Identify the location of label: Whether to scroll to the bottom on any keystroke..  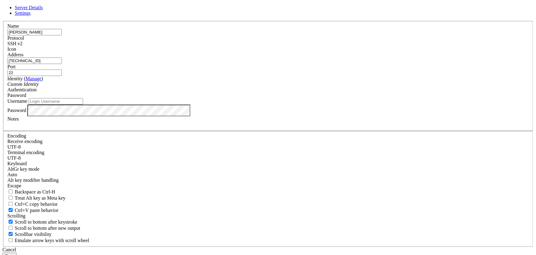
(42, 221).